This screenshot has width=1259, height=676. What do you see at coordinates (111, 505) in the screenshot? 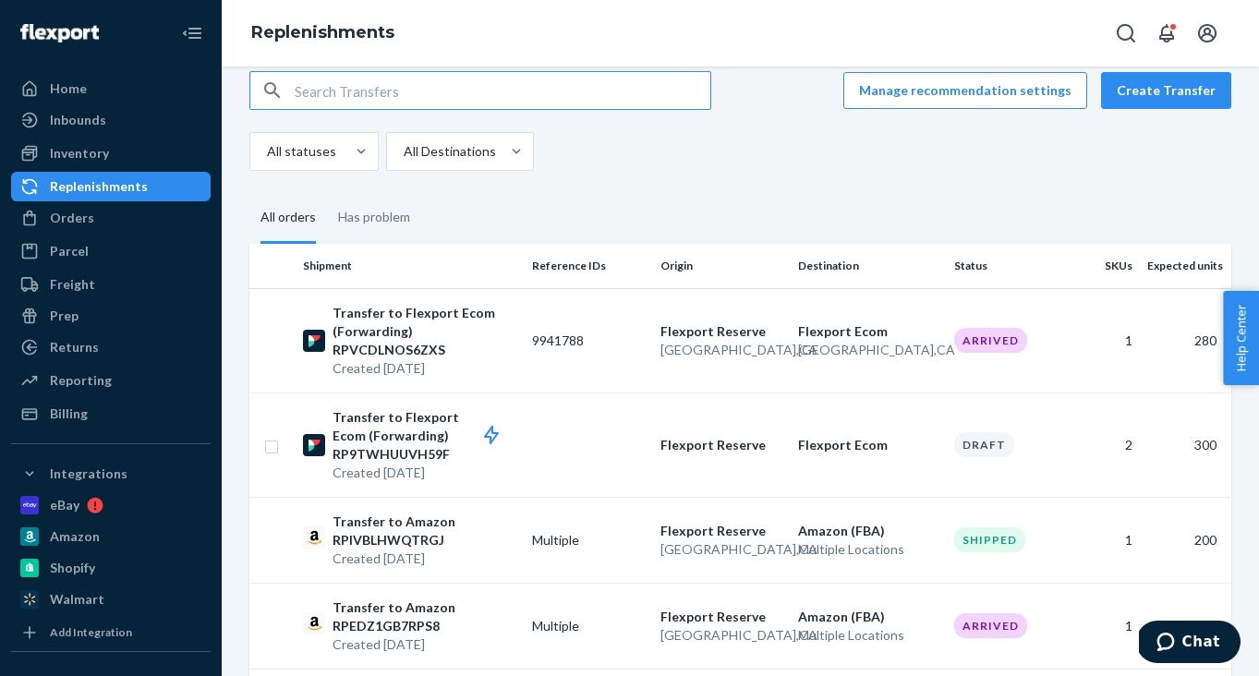
I see `a: eBay` at bounding box center [111, 505].